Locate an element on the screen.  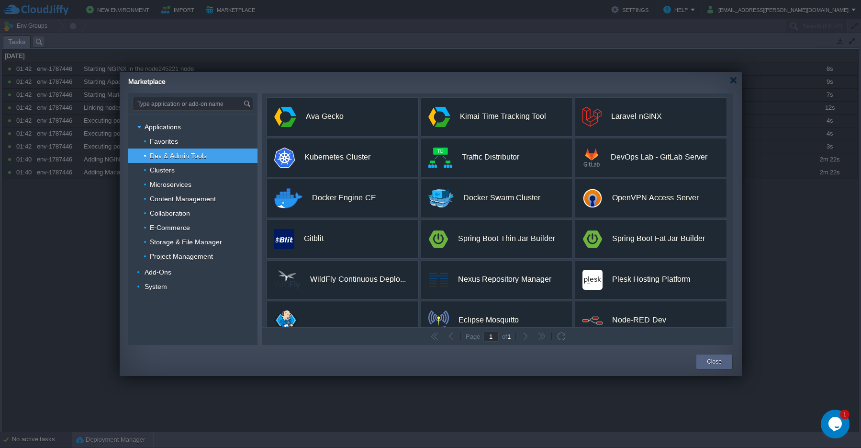
img: gitlab-logo.png is located at coordinates (592, 158).